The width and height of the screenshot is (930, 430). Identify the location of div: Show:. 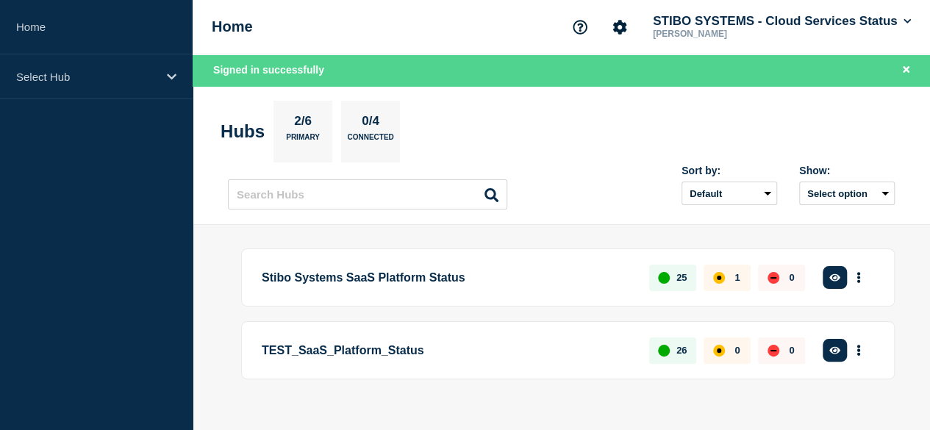
(846, 170).